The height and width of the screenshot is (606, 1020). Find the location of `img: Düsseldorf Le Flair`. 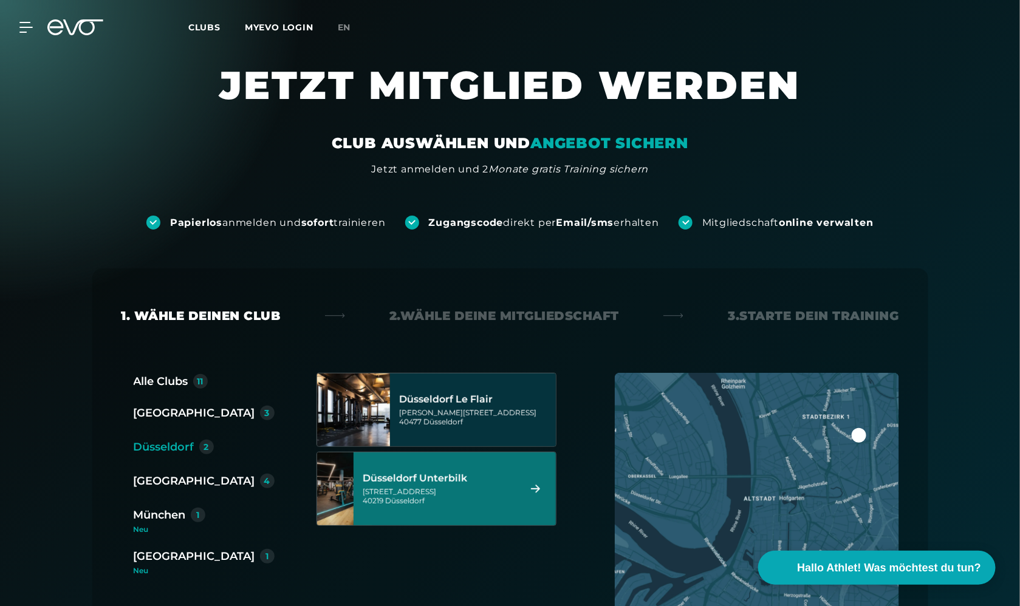

img: Düsseldorf Le Flair is located at coordinates (353, 410).